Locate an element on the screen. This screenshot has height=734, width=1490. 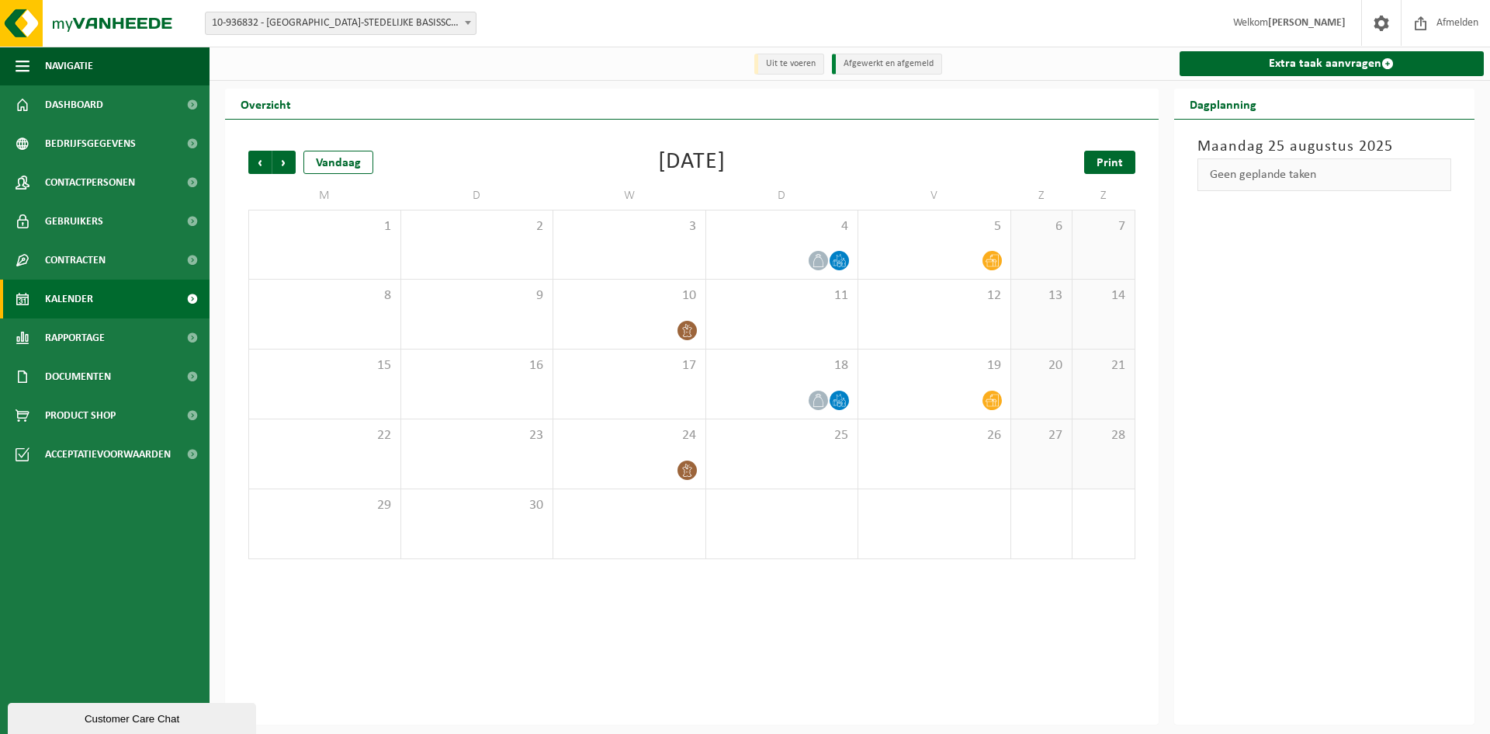
span: Contactpersonen is located at coordinates (90, 182).